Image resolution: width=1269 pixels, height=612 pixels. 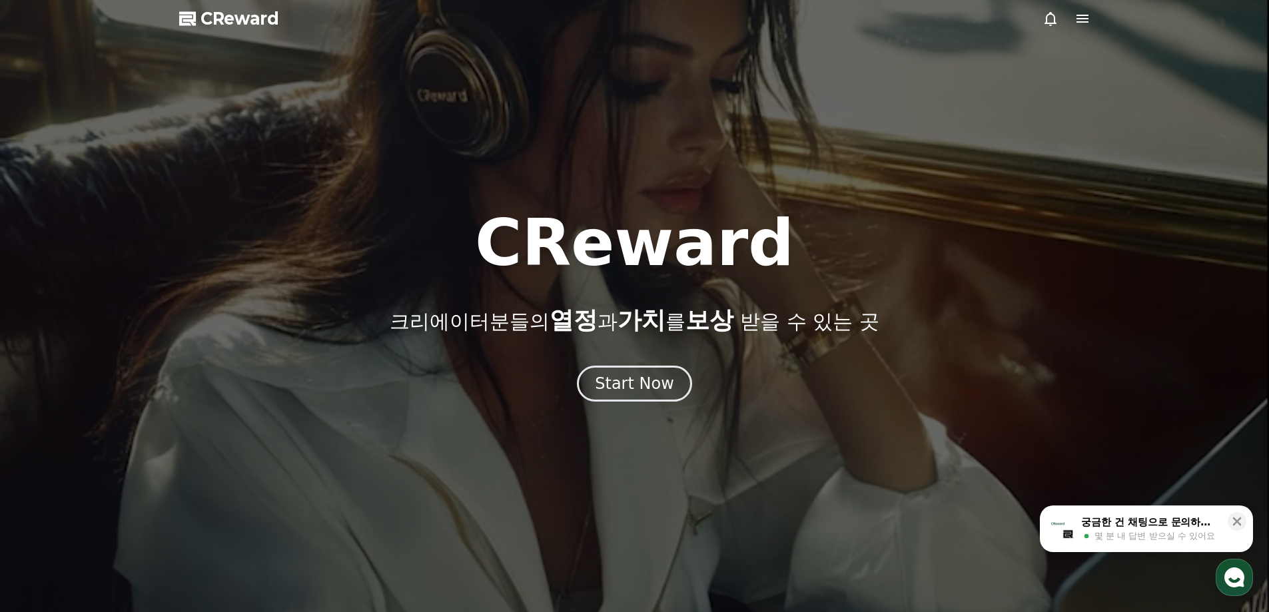 What do you see at coordinates (574, 320) in the screenshot?
I see `span: 열정` at bounding box center [574, 320].